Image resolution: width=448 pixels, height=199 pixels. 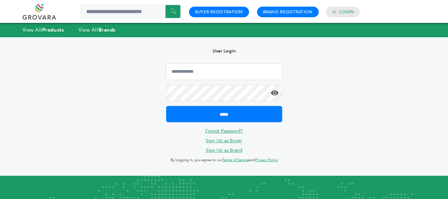 I want to click on strong: Brands, so click(x=107, y=30).